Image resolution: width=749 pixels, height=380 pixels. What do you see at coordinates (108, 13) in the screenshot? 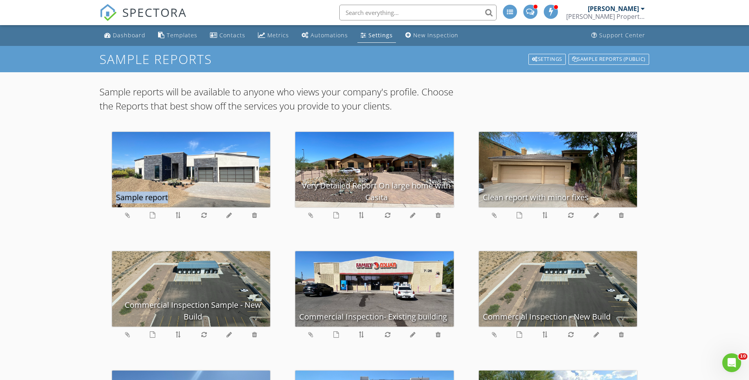
I see `img: The Best Home Inspection Software - Spectora` at bounding box center [108, 13].